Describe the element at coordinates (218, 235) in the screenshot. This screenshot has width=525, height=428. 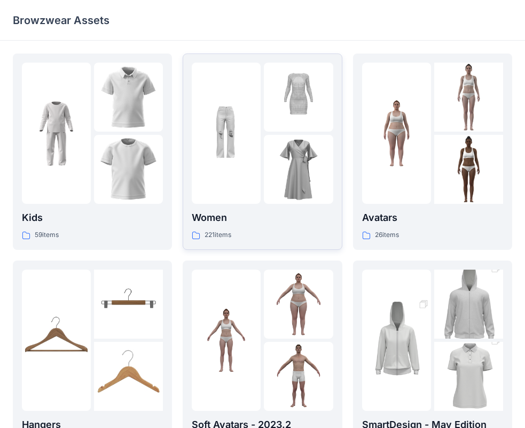
I see `p: 221 items` at that location.